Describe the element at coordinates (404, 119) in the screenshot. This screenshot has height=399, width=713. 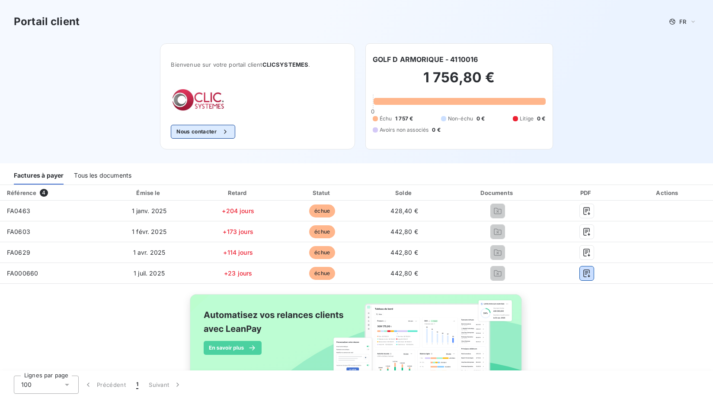
I see `span: 1 757 €` at that location.